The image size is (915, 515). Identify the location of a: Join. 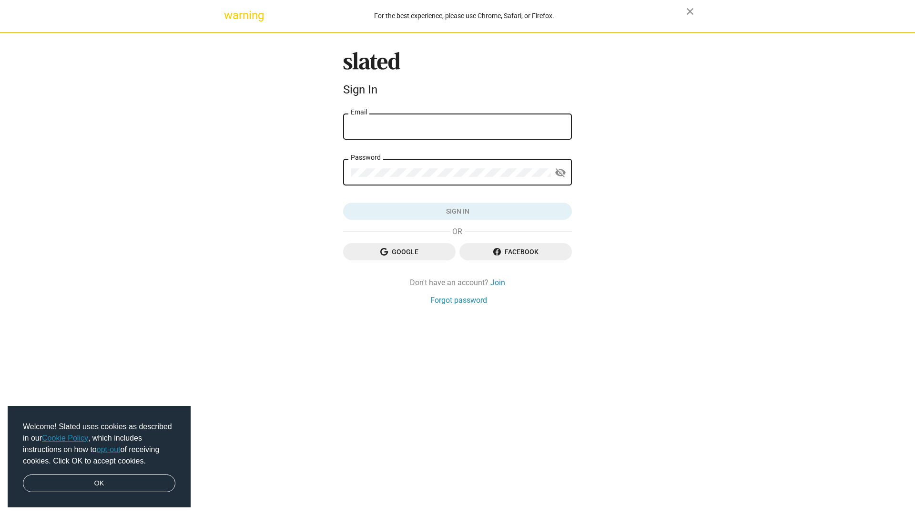
(498, 282).